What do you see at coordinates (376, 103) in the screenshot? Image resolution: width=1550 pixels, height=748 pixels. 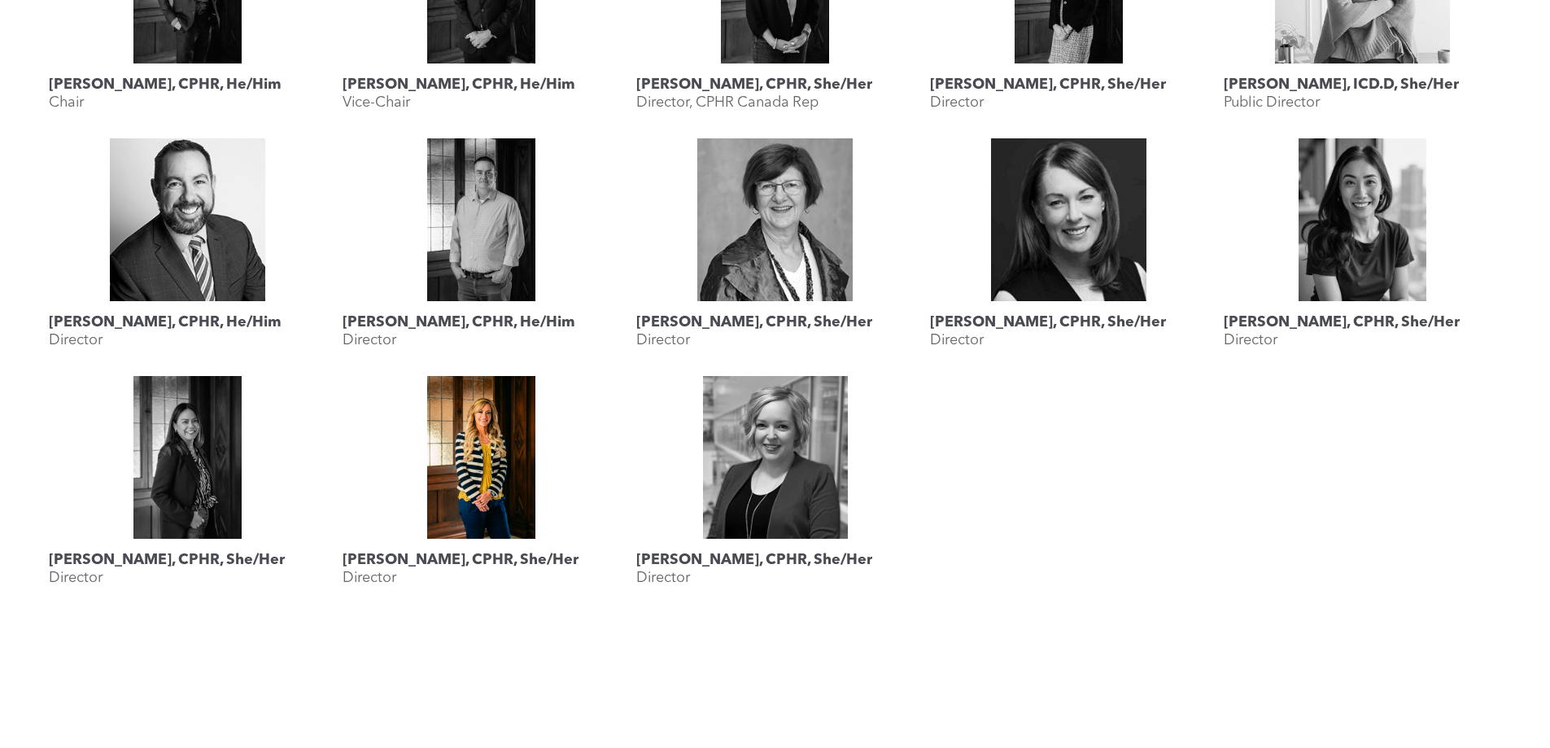 I see `p: Vice-Chair` at bounding box center [376, 103].